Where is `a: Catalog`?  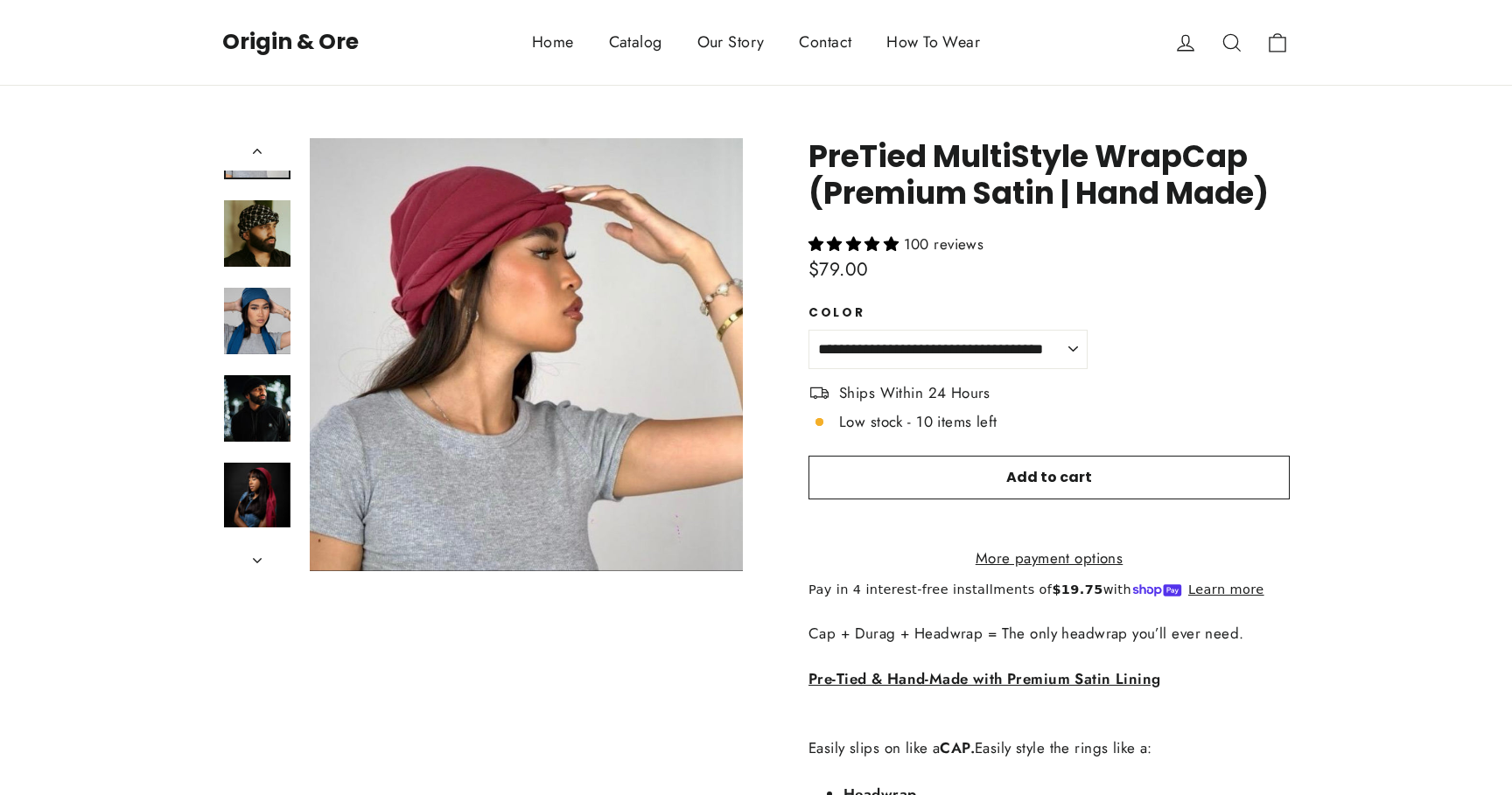
a: Catalog is located at coordinates (636, 42).